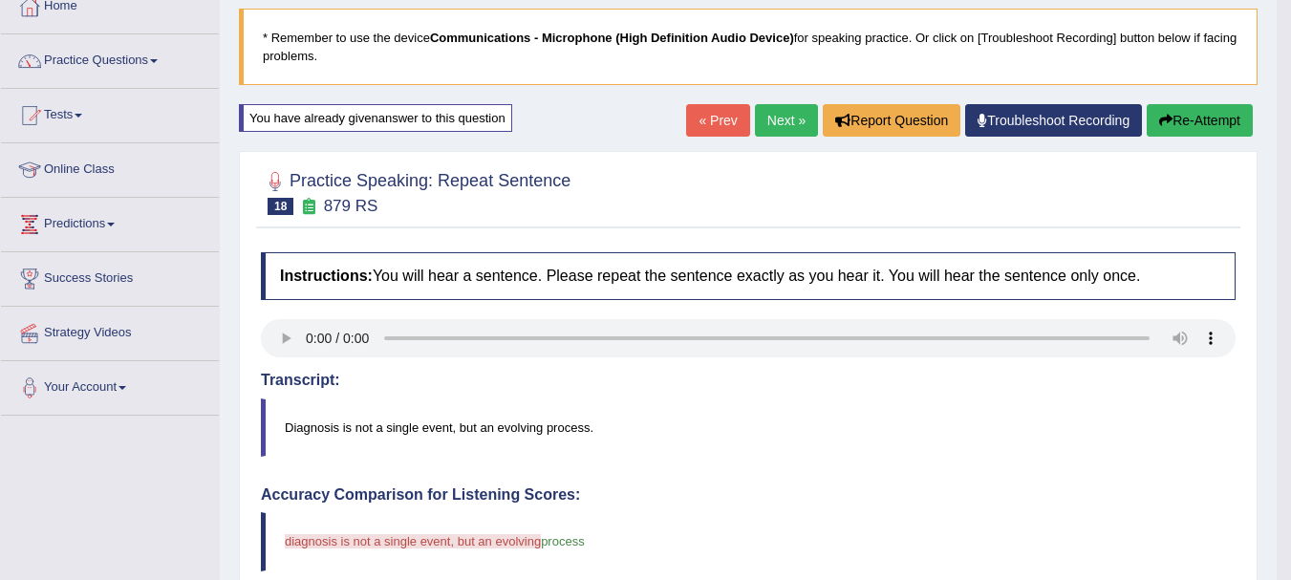 This screenshot has height=580, width=1291. I want to click on span: 18, so click(280, 206).